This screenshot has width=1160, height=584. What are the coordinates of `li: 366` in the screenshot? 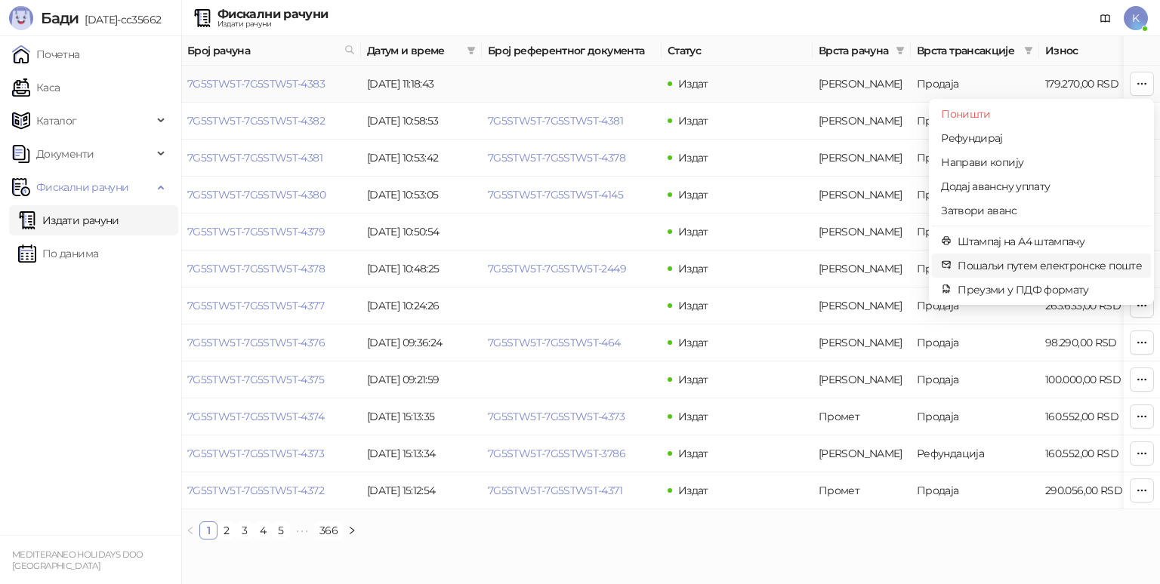 It's located at (328, 531).